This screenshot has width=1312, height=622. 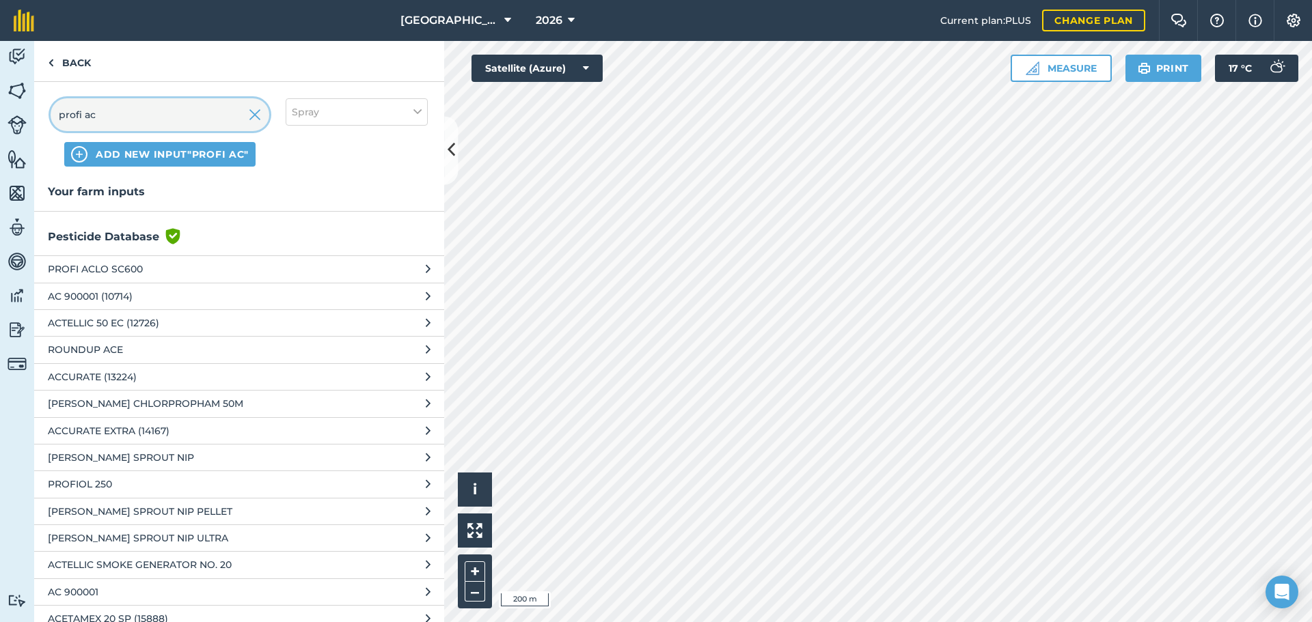 I want to click on span: AC 900001, so click(x=159, y=592).